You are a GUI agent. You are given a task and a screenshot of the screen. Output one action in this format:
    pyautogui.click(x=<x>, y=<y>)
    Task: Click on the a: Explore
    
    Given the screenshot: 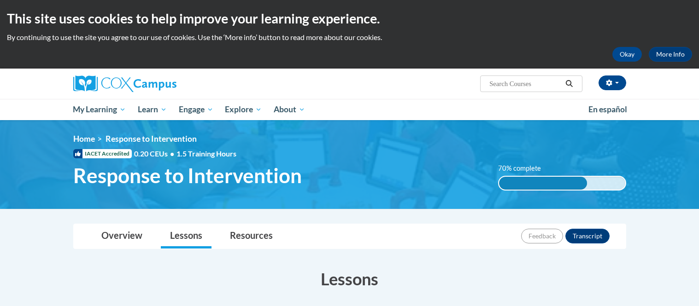 What is the action you would take?
    pyautogui.click(x=243, y=110)
    